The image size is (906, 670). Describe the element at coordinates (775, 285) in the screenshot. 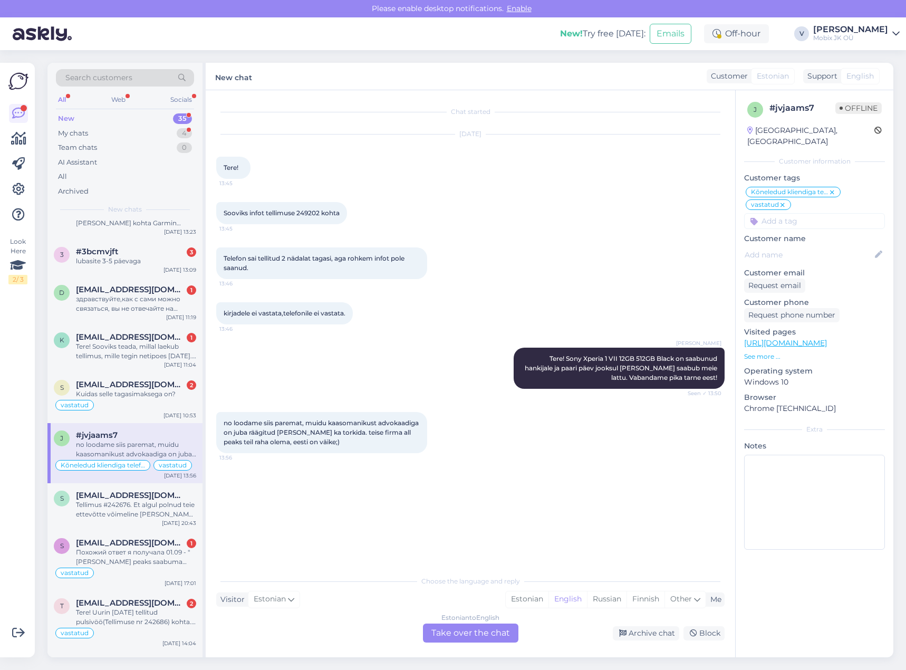

I see `div: Request email` at that location.